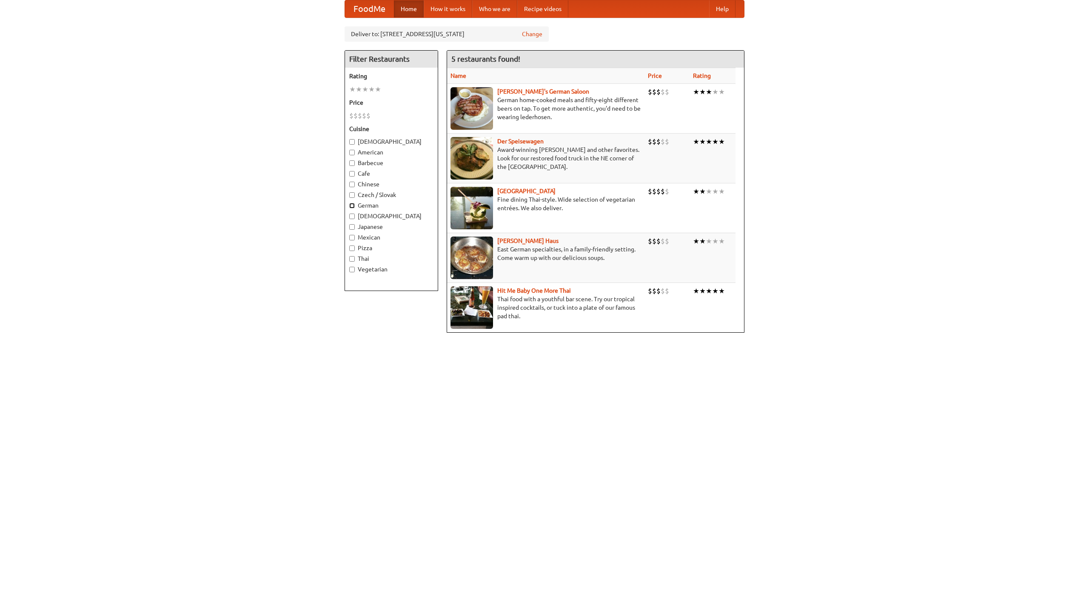  Describe the element at coordinates (472, 308) in the screenshot. I see `img: babythai.jpg` at that location.